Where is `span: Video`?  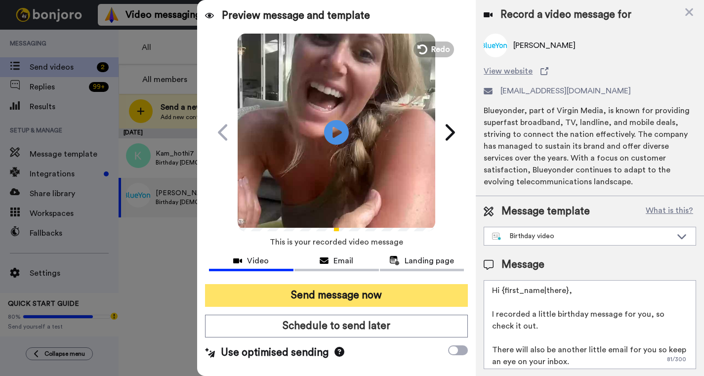
span: Video is located at coordinates (258, 261).